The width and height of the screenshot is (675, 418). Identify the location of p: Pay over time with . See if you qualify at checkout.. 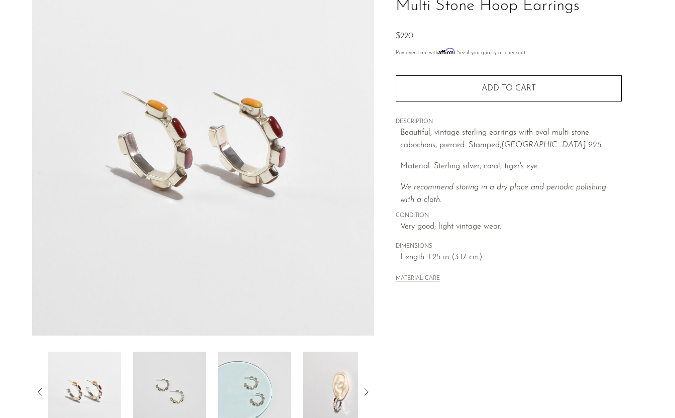
(509, 53).